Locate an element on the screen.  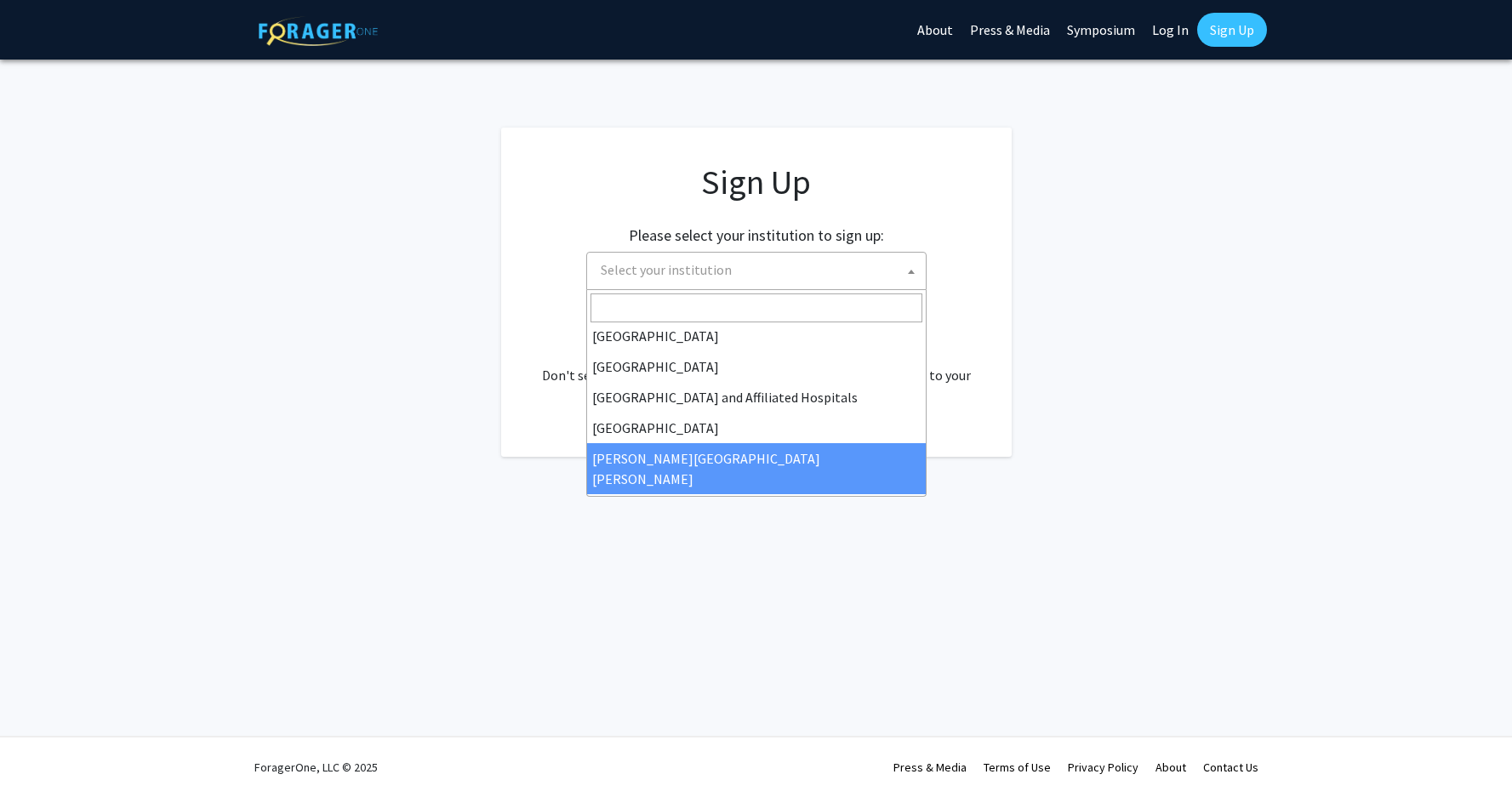
a: Sign Up is located at coordinates (1232, 30).